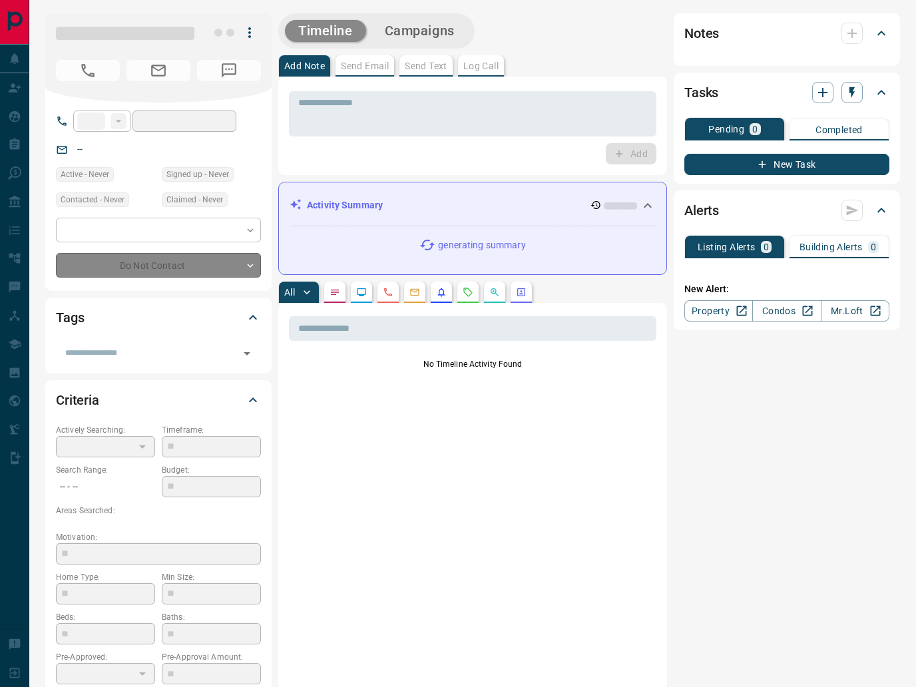 The width and height of the screenshot is (916, 687). What do you see at coordinates (787, 93) in the screenshot?
I see `div: Tasks` at bounding box center [787, 93].